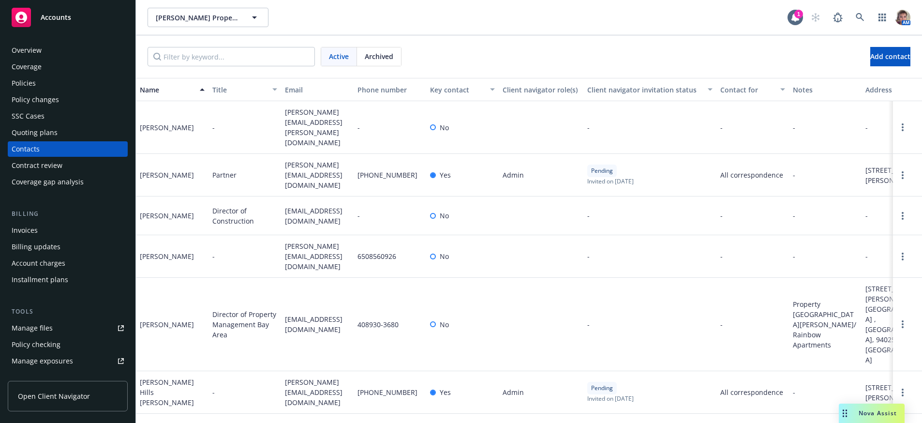  I want to click on a: Manage certificates, so click(68, 377).